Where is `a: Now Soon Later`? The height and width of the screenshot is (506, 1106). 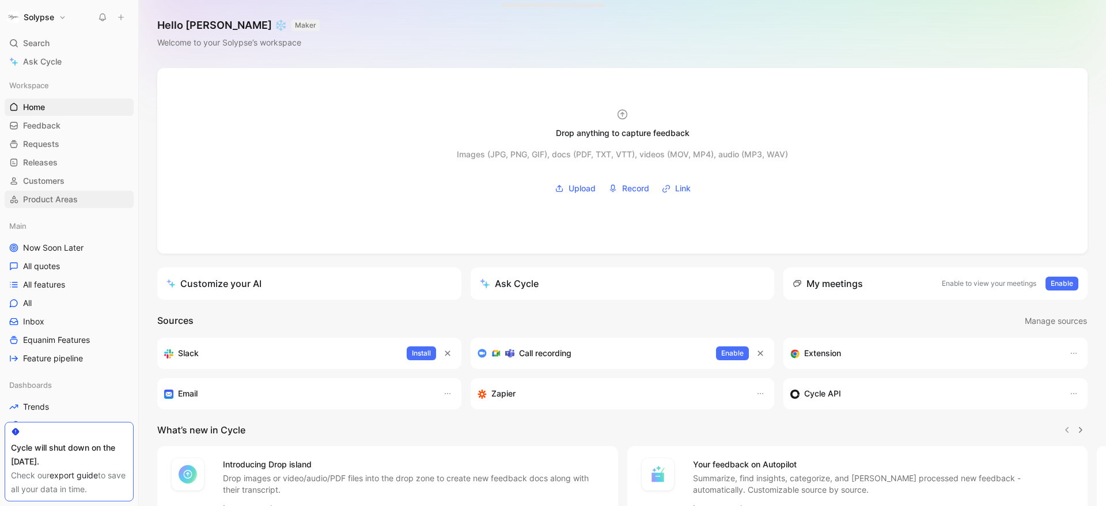 a: Now Soon Later is located at coordinates (69, 248).